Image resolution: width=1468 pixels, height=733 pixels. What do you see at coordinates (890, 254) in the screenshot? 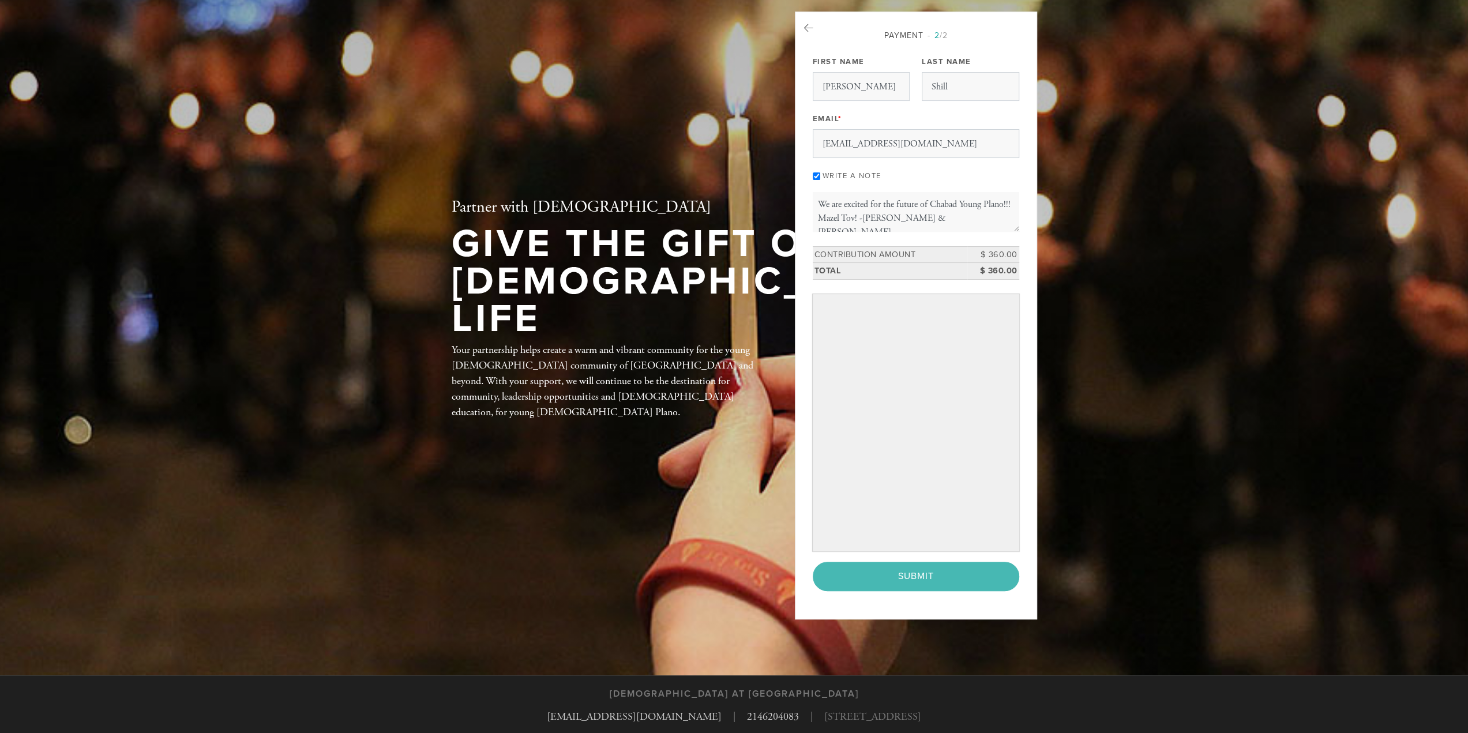
I see `td: Contribution Amount` at bounding box center [890, 254].